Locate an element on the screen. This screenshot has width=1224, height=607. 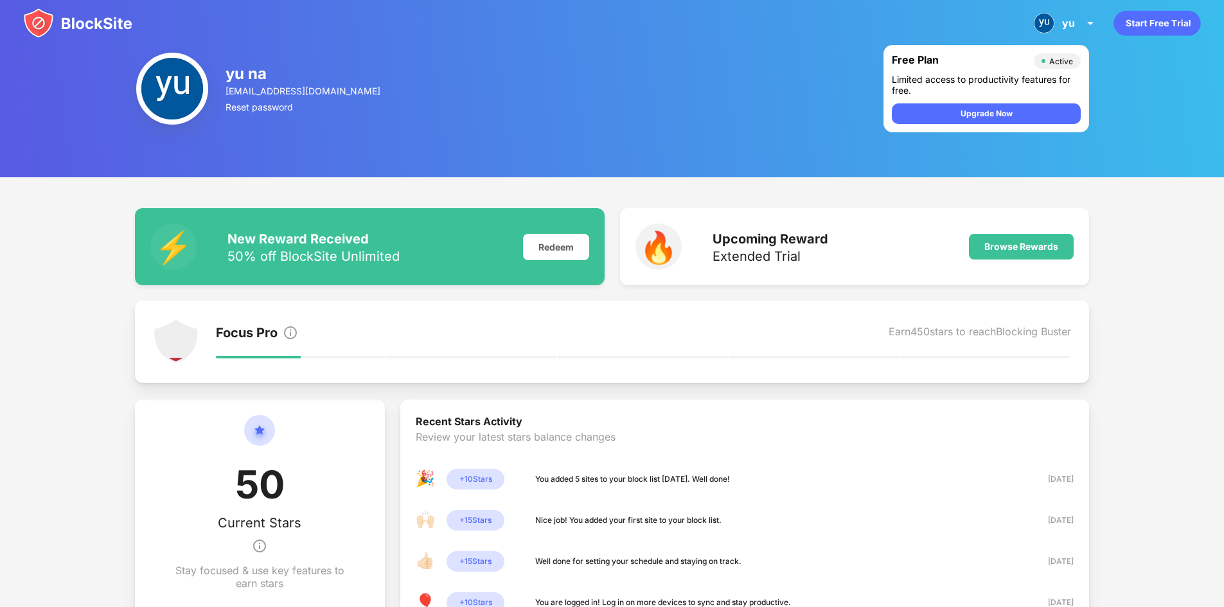
div: Redeem is located at coordinates (556, 247).